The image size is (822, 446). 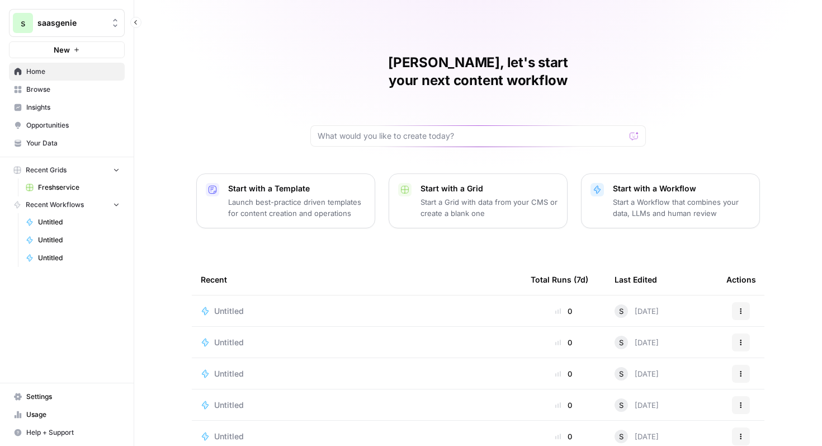 What do you see at coordinates (73, 107) in the screenshot?
I see `span: Insights` at bounding box center [73, 107].